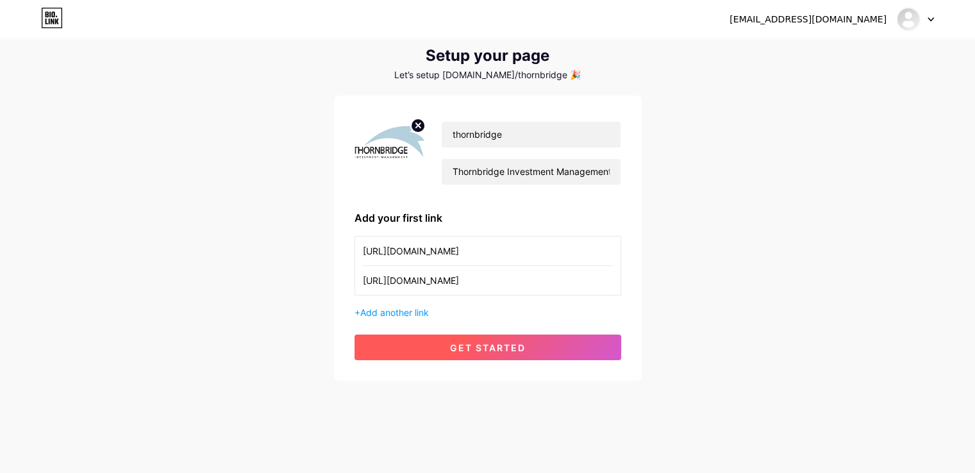  Describe the element at coordinates (488, 56) in the screenshot. I see `div: Setup your page` at that location.